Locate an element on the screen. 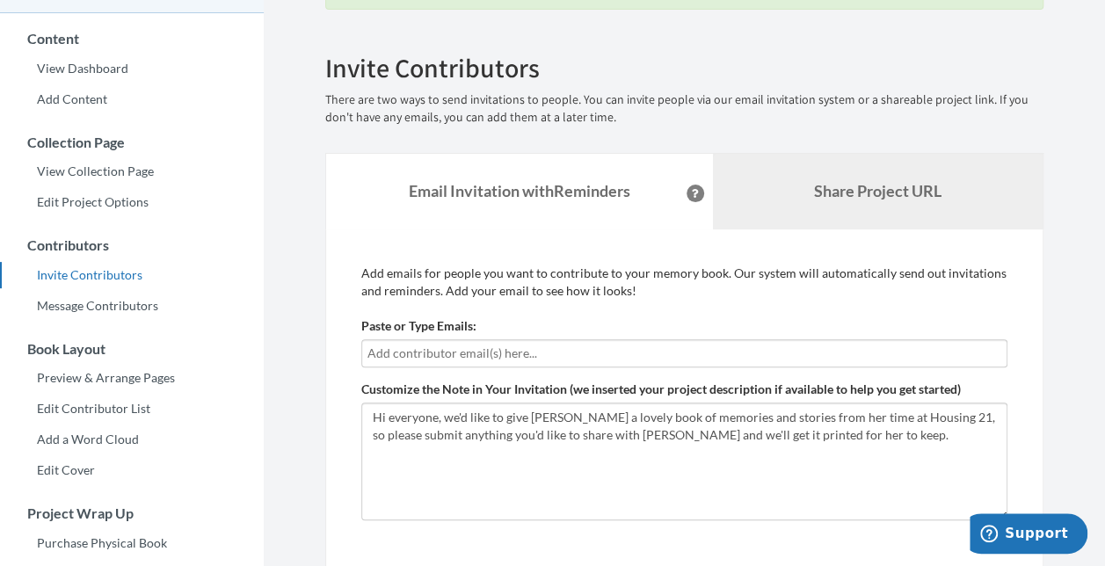  label: Customize the Note in Your Invitation (we inserted your project description if available to help ... is located at coordinates (661, 389).